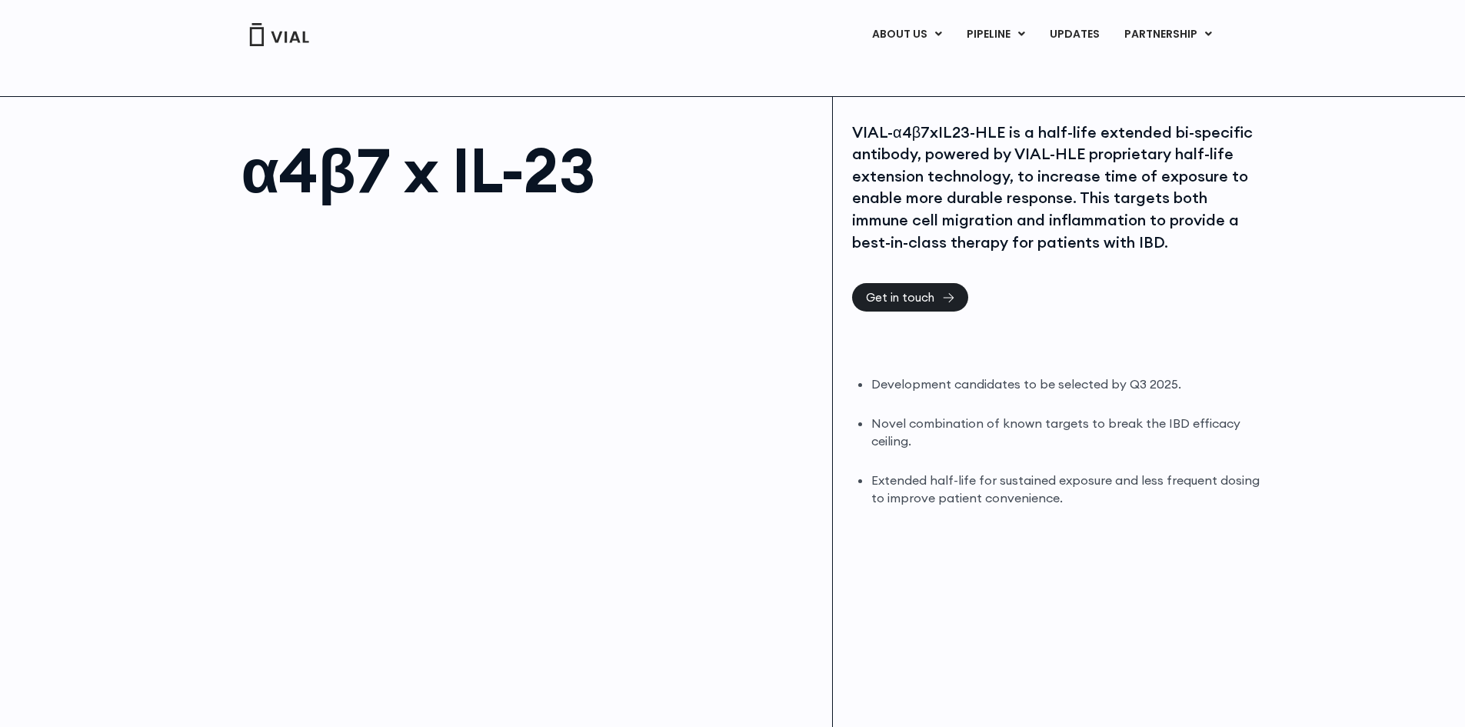  Describe the element at coordinates (1066, 384) in the screenshot. I see `li: Development candidates to be selected by Q3 2025.` at that location.